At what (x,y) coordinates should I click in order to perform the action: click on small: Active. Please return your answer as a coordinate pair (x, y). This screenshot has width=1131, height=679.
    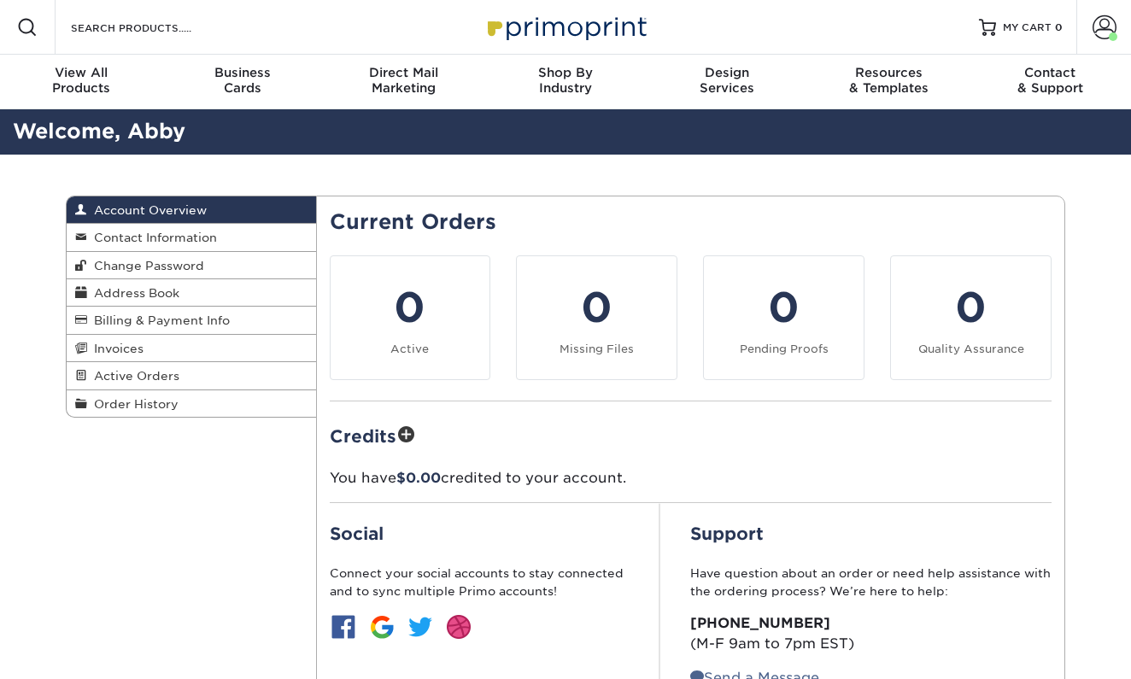
    Looking at the image, I should click on (409, 349).